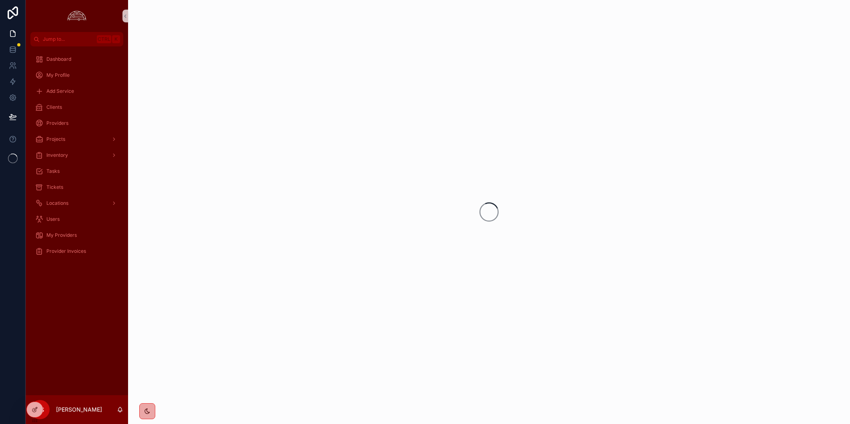 The height and width of the screenshot is (424, 850). I want to click on a: My Profile, so click(77, 75).